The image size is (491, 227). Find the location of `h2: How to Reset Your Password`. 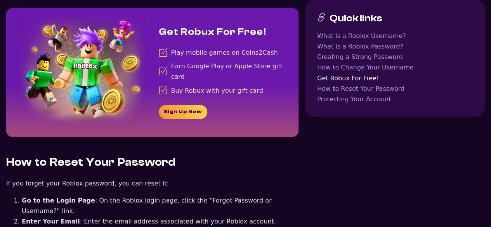

h2: How to Reset Your Password is located at coordinates (152, 162).